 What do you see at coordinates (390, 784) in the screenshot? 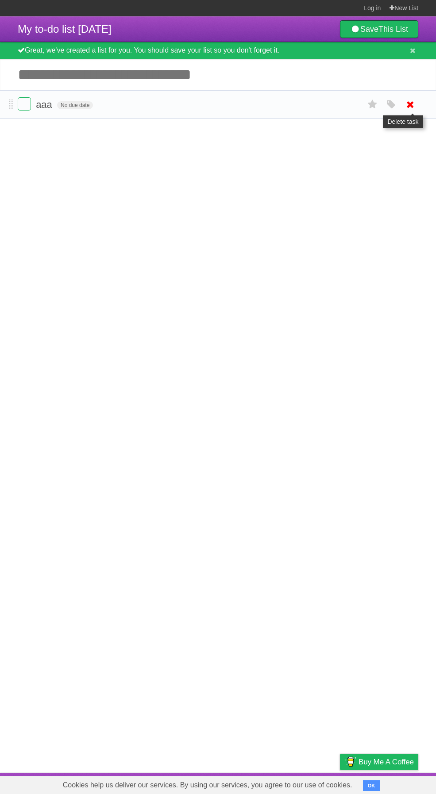
I see `a: Suggest a feature` at bounding box center [390, 784].